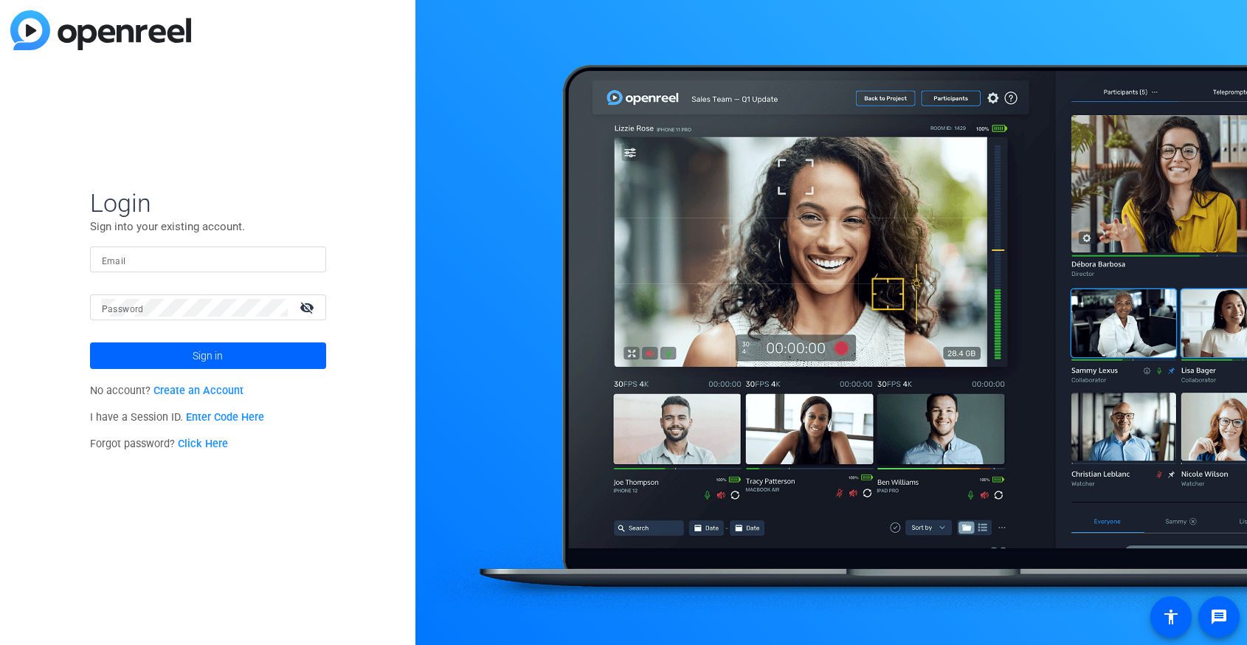 Image resolution: width=1247 pixels, height=645 pixels. What do you see at coordinates (225, 417) in the screenshot?
I see `a: Enter Code Here` at bounding box center [225, 417].